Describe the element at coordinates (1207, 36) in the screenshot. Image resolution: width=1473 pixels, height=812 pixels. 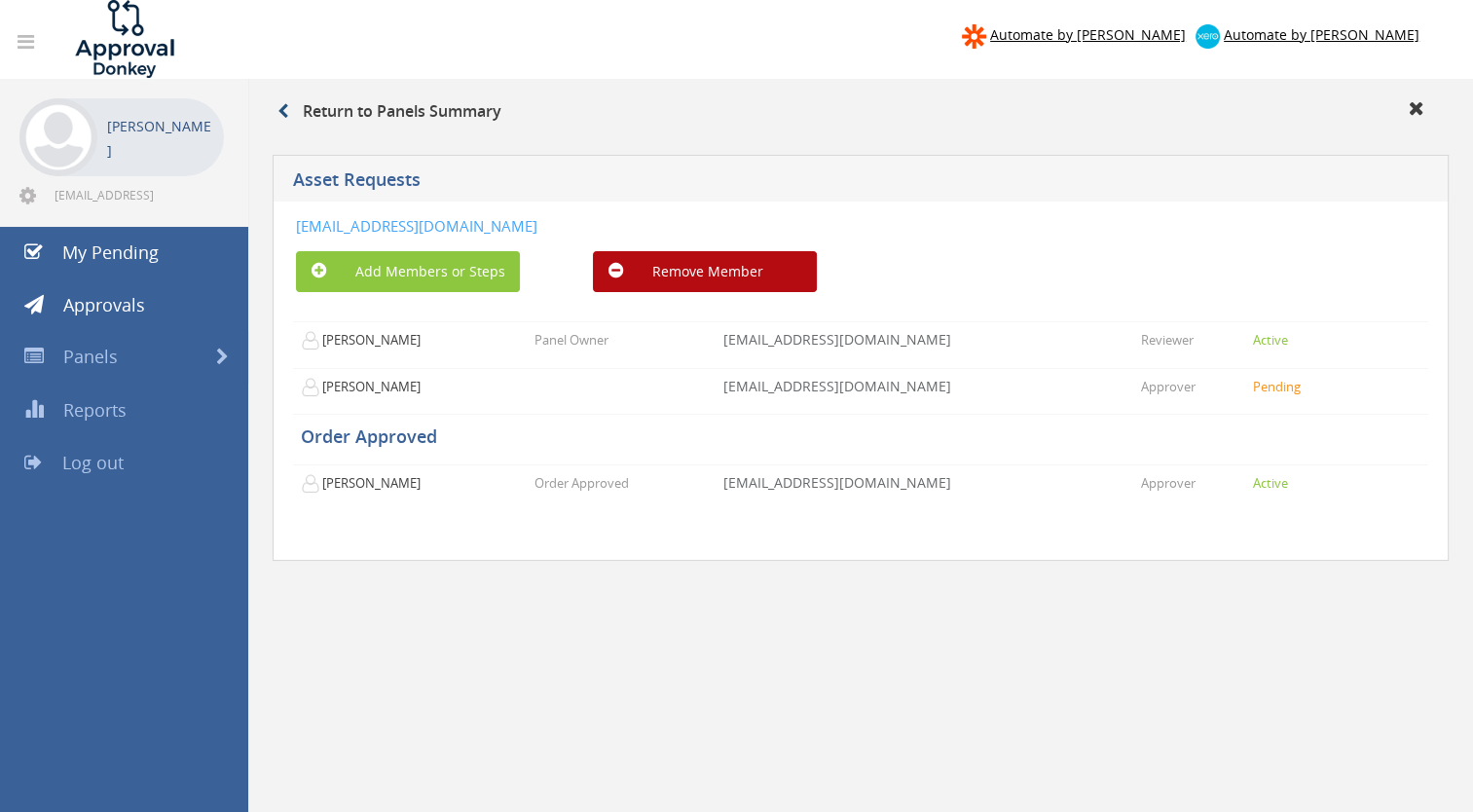
I see `img: xero-logo.png` at that location.